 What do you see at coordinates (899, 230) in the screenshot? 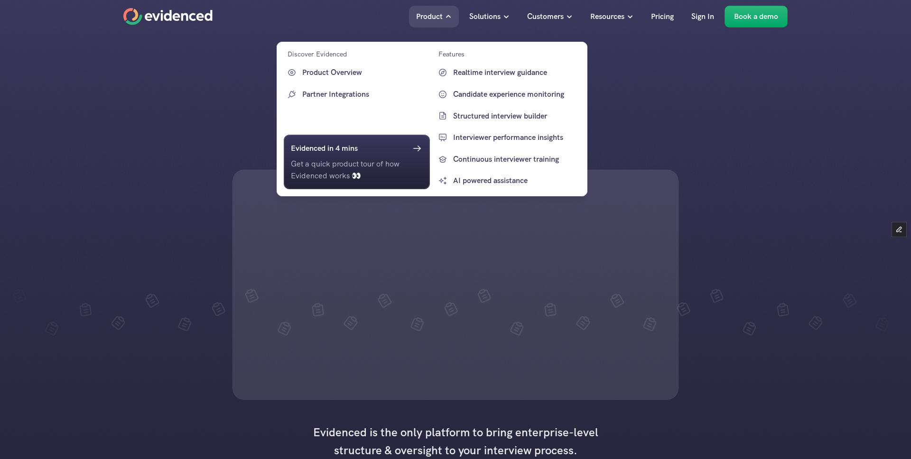
I see `button: Edit Framer Content` at bounding box center [899, 230].